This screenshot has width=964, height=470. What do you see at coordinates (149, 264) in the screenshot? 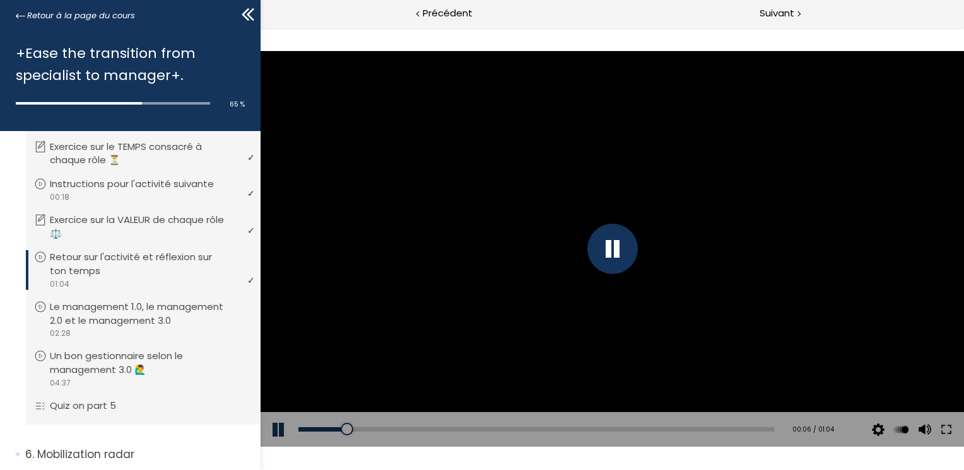
I see `p: Retour sur l'activité et réflexion sur ton temps` at bounding box center [149, 264].